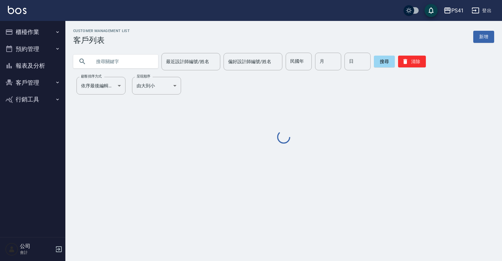  What do you see at coordinates (33, 99) in the screenshot?
I see `button: 行銷工具` at bounding box center [33, 99].